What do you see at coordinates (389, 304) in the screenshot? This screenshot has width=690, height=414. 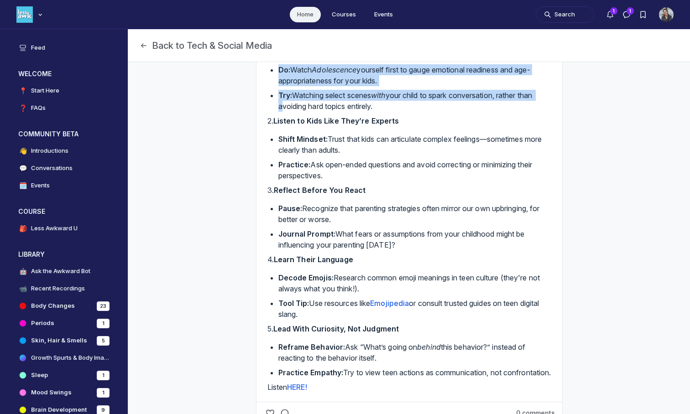 I see `a: Emojipedia` at bounding box center [389, 304].